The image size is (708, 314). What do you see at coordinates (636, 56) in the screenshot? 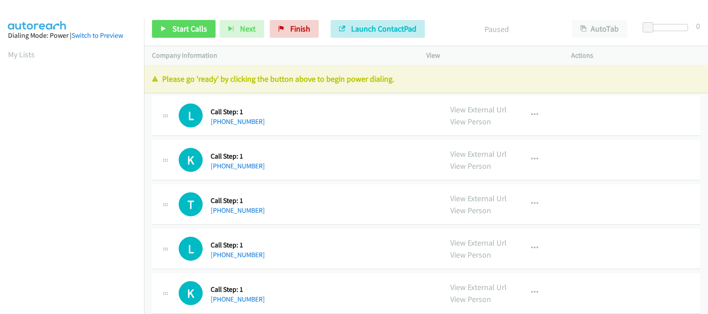
I see `p: Actions` at bounding box center [636, 56].